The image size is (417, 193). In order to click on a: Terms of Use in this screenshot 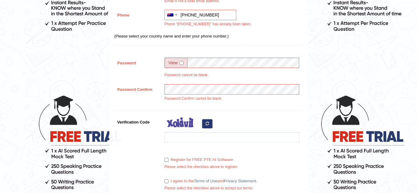, I will do `click(206, 181)`.